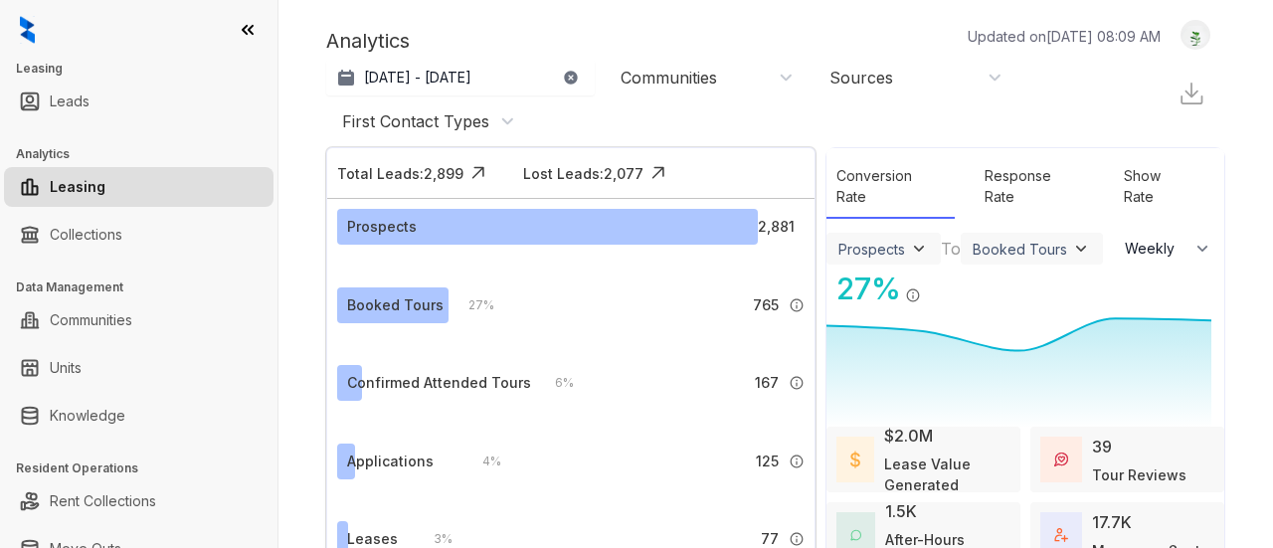  Describe the element at coordinates (1195, 35) in the screenshot. I see `img: UserAvatar` at that location.